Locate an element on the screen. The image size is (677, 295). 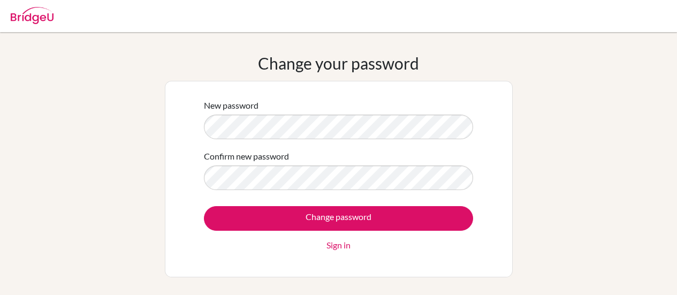
label: Confirm new password is located at coordinates (246, 156).